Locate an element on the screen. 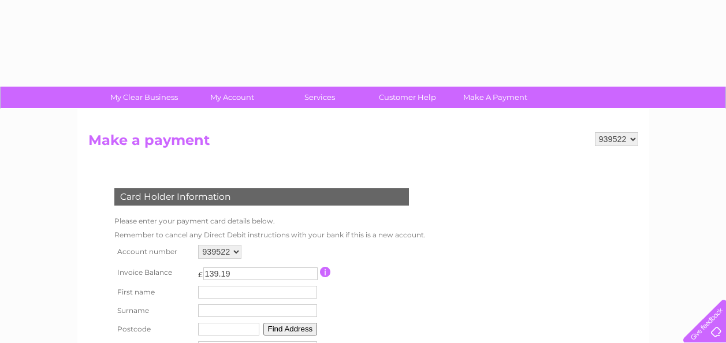 This screenshot has width=726, height=343. th: Postcode is located at coordinates (154, 329).